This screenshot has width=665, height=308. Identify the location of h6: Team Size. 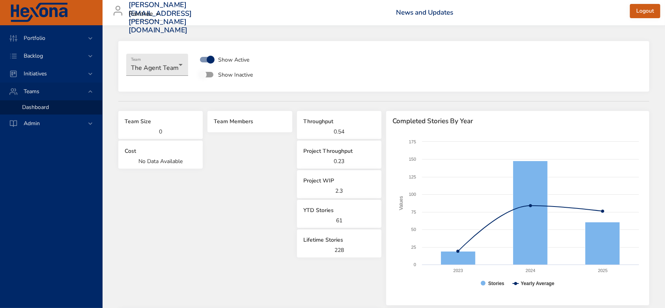
(161, 122).